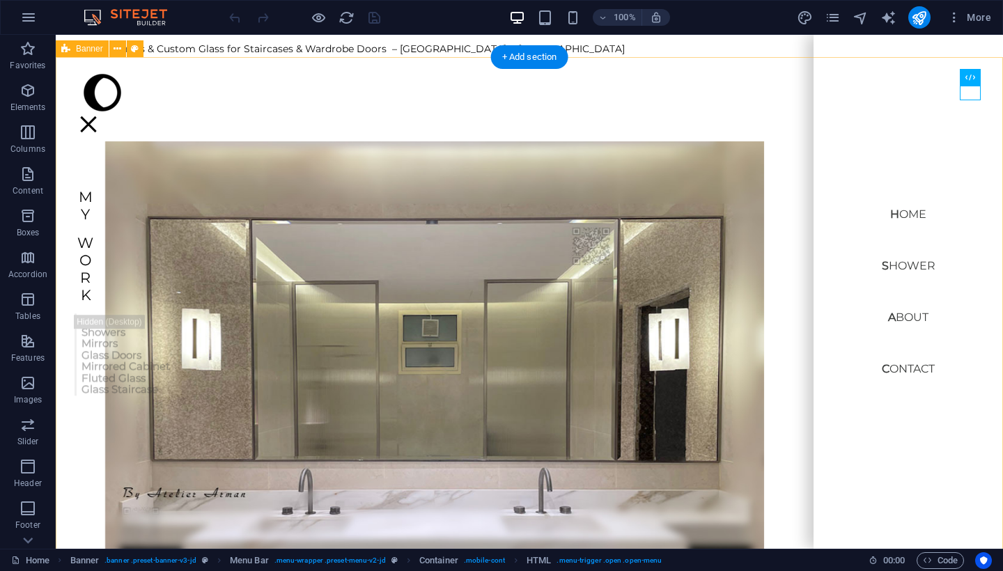 This screenshot has height=571, width=1003. I want to click on img: Editor Logo, so click(132, 17).